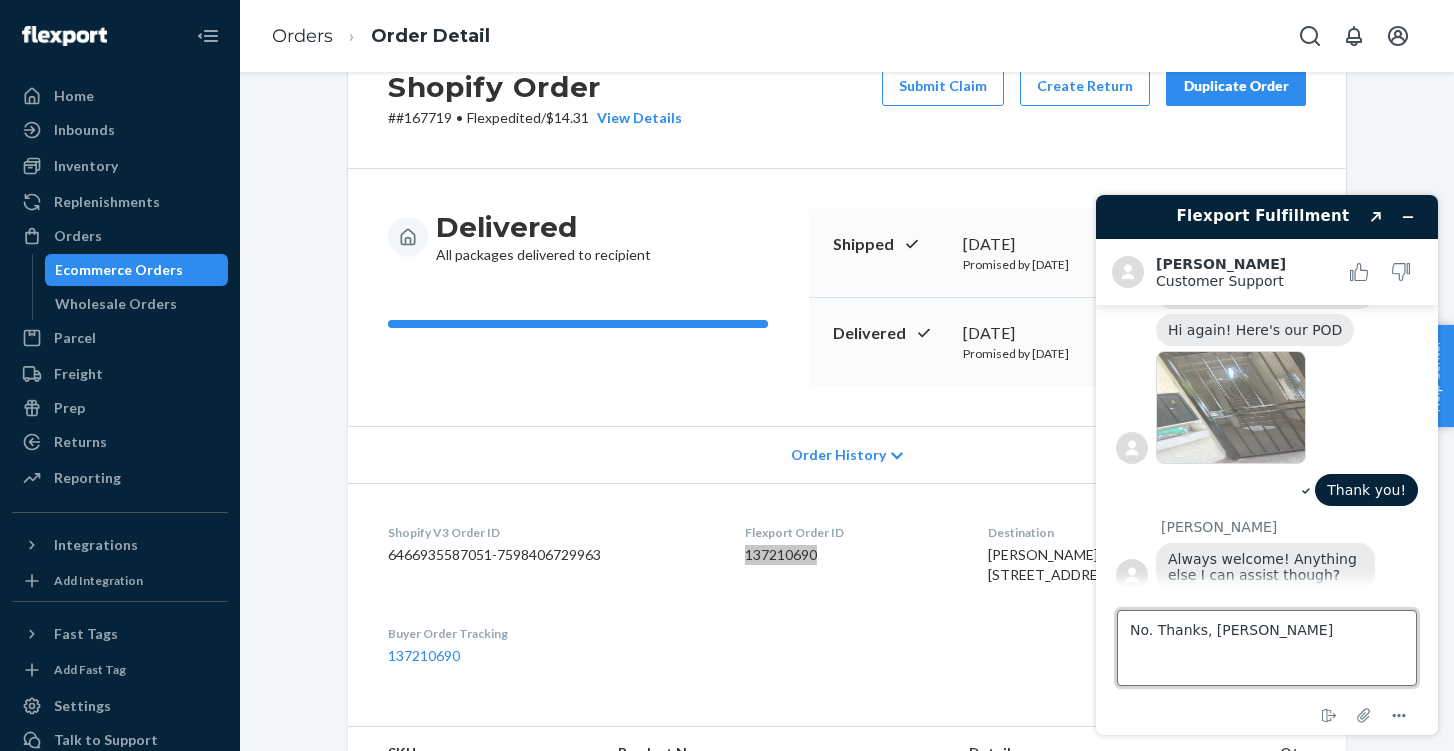  What do you see at coordinates (543, 227) in the screenshot?
I see `h3: Delivered` at bounding box center [543, 227].